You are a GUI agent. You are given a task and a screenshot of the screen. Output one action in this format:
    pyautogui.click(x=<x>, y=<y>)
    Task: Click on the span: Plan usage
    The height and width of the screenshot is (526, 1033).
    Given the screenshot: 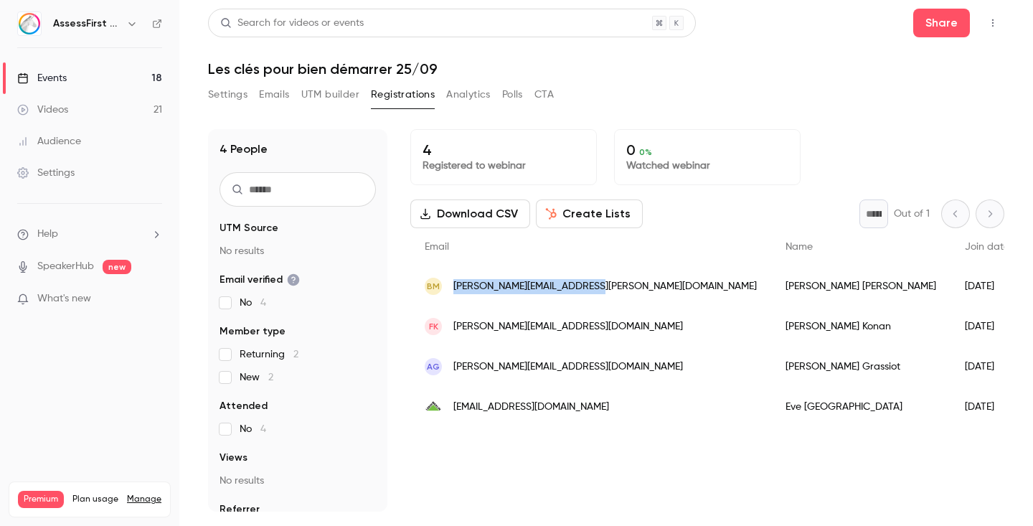 What is the action you would take?
    pyautogui.click(x=95, y=499)
    